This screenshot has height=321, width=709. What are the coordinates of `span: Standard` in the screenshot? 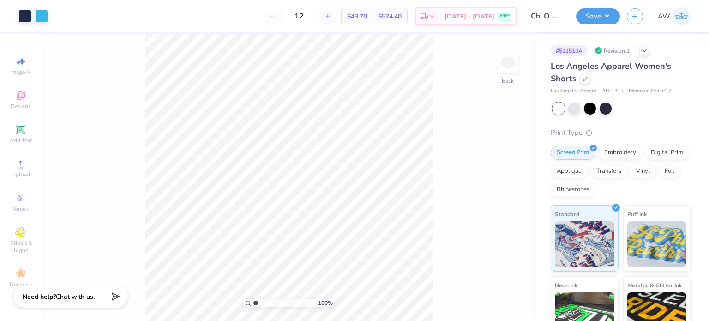 It's located at (567, 214).